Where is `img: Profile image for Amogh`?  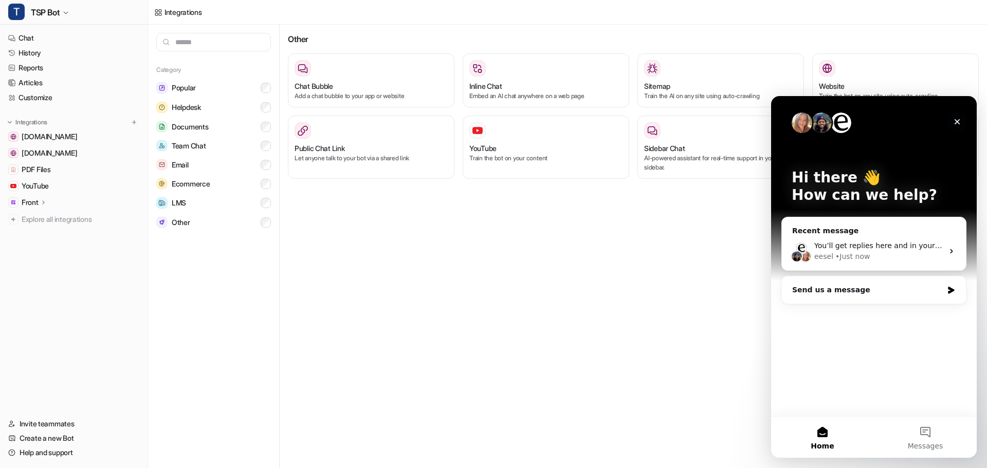
img: Profile image for Amogh is located at coordinates (50, 27).